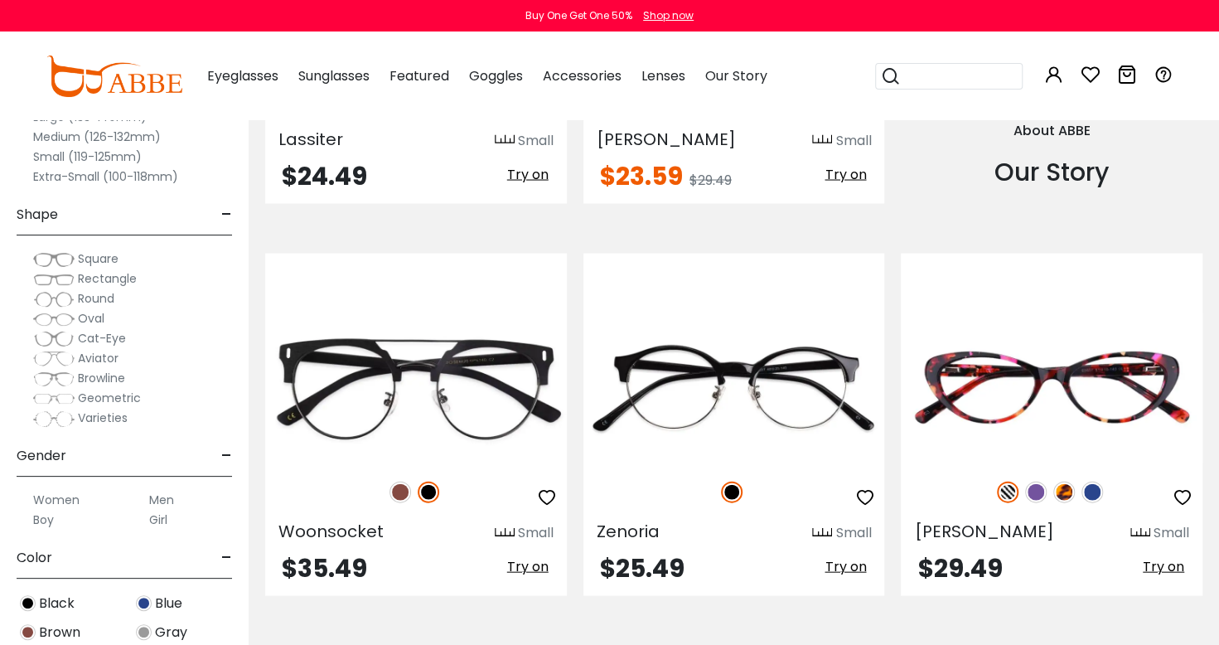 The width and height of the screenshot is (1219, 645). I want to click on label: Girl, so click(158, 520).